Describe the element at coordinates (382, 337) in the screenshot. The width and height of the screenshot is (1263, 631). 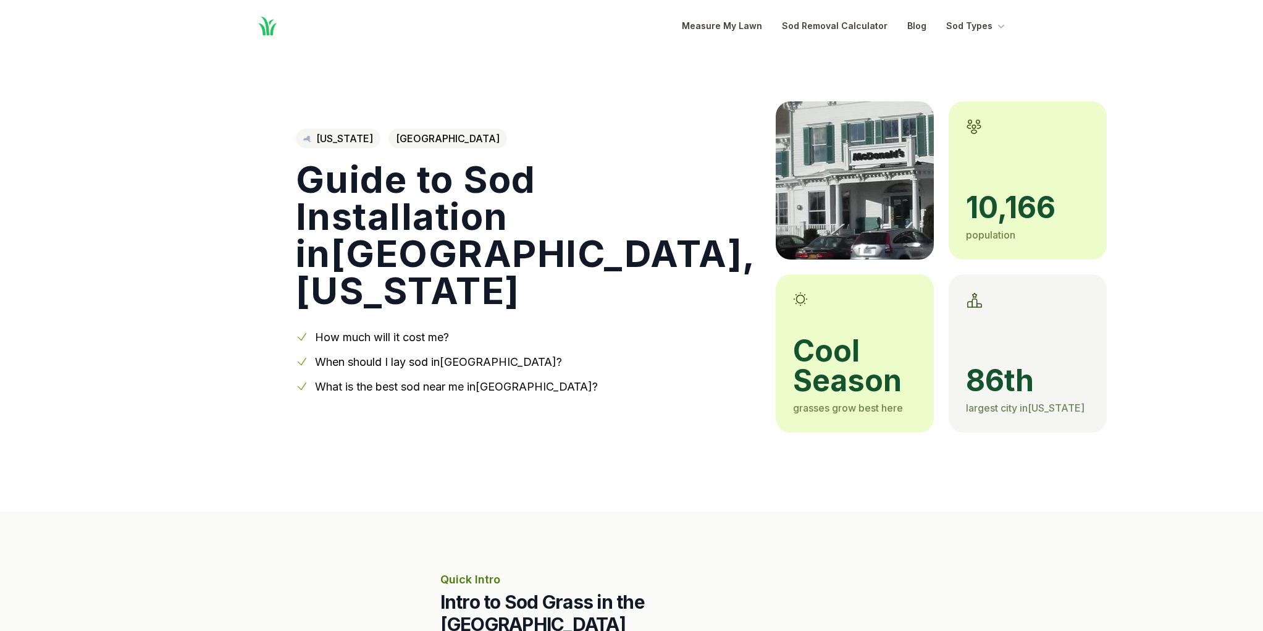
I see `a: How much will it cost me?` at that location.